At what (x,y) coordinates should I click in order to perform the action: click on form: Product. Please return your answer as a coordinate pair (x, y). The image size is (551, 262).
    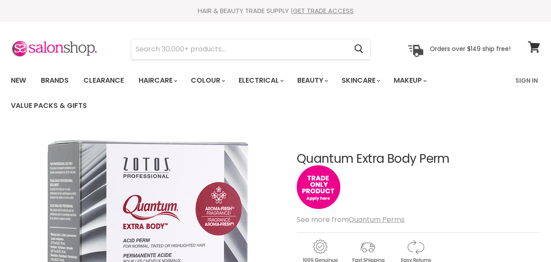
    Looking at the image, I should click on (251, 49).